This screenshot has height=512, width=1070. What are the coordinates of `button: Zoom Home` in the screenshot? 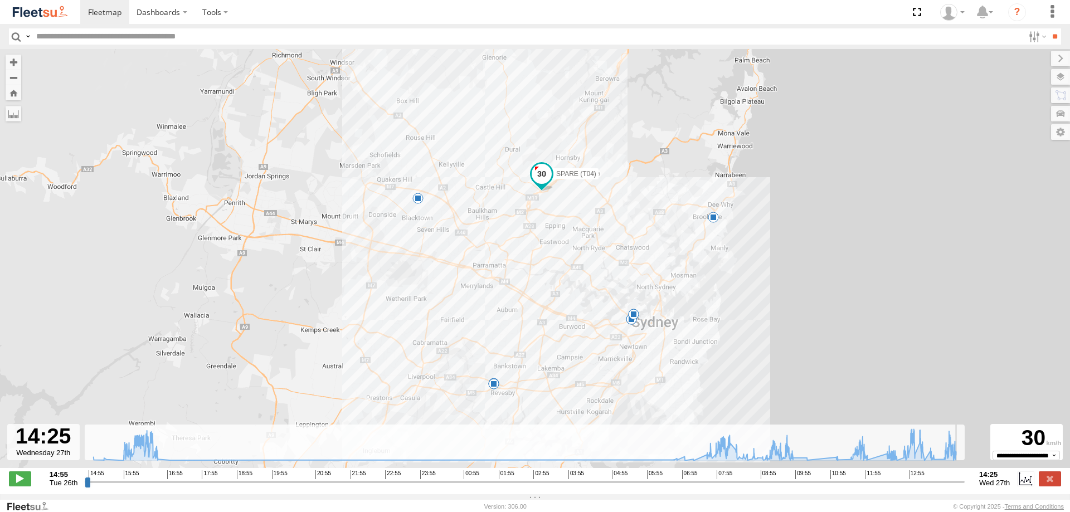 It's located at (13, 92).